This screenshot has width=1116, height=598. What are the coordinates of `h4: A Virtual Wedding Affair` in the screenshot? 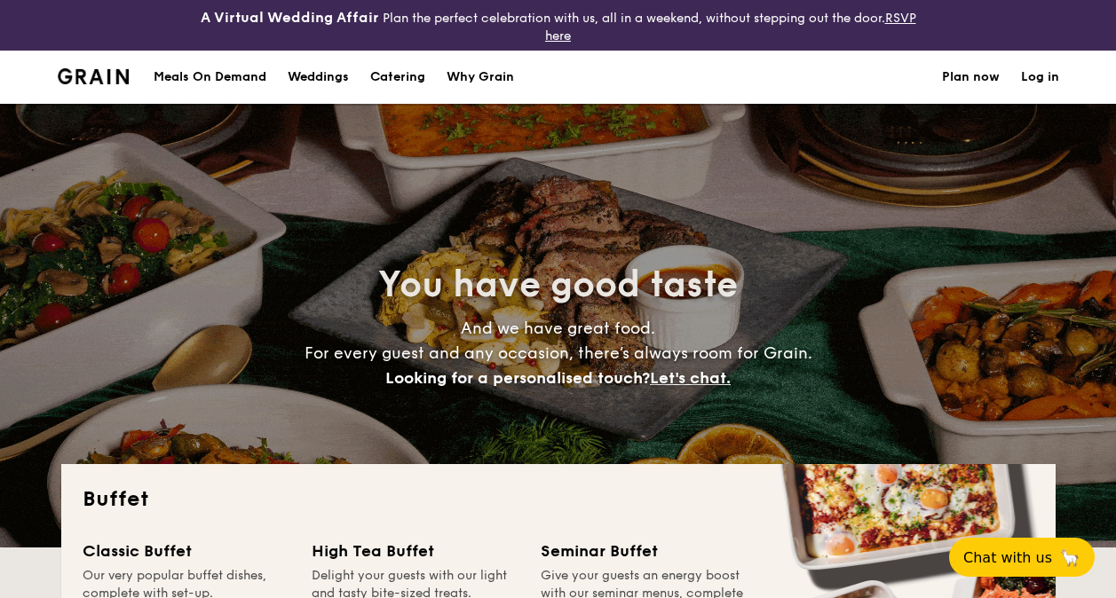 It's located at (289, 18).